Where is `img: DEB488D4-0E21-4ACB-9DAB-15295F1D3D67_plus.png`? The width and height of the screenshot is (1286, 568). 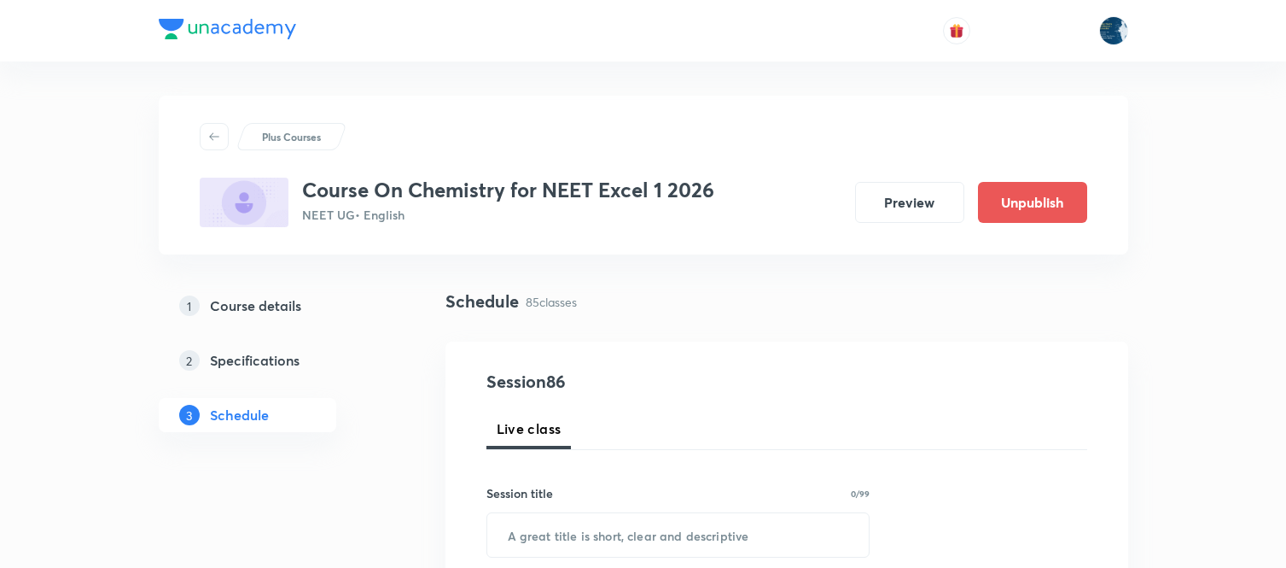
img: DEB488D4-0E21-4ACB-9DAB-15295F1D3D67_plus.png is located at coordinates (244, 202).